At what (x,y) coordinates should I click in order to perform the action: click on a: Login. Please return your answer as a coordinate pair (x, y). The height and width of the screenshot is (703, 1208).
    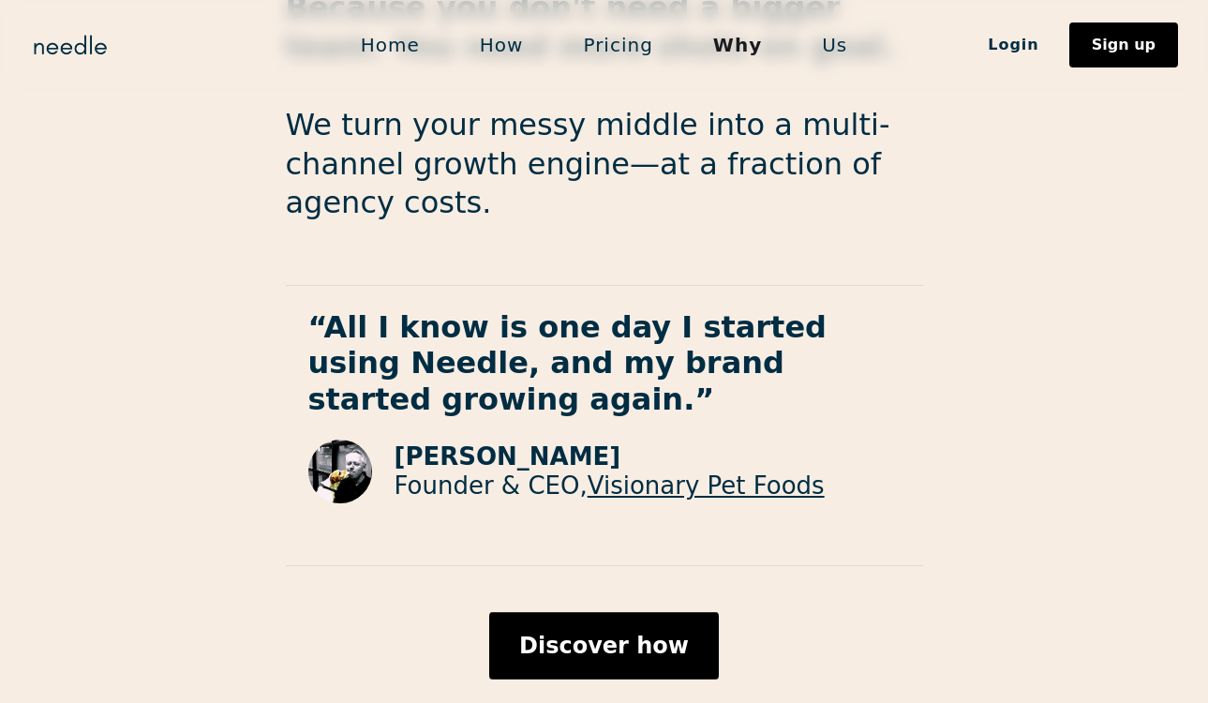
    Looking at the image, I should click on (1013, 45).